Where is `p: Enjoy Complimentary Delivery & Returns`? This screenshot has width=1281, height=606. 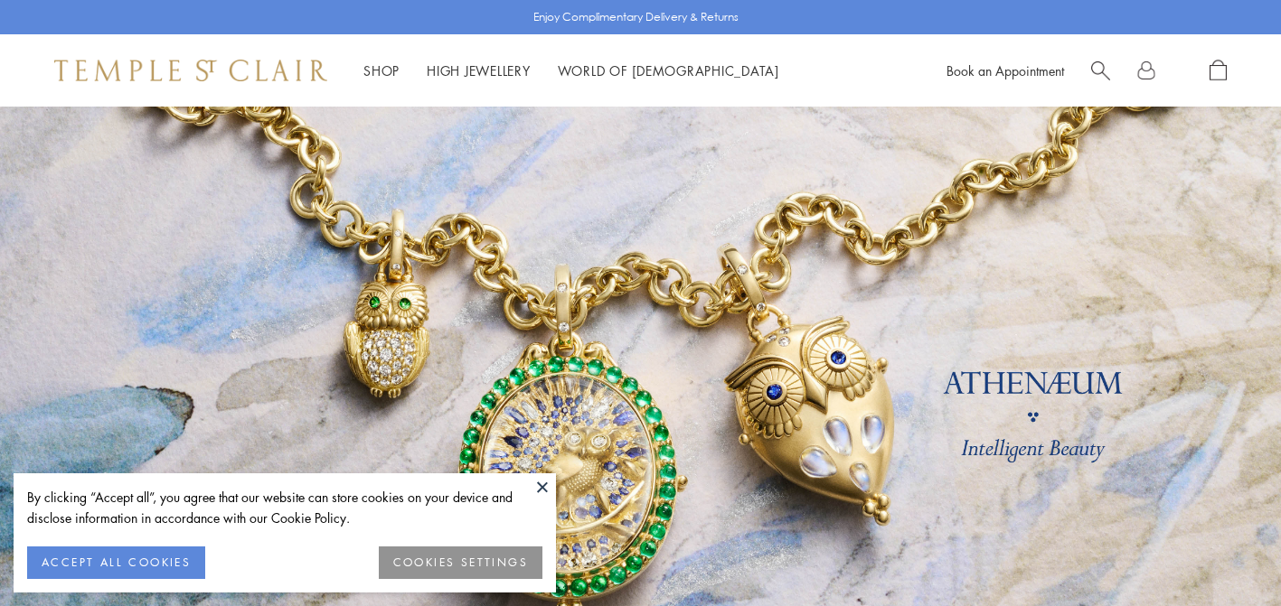
p: Enjoy Complimentary Delivery & Returns is located at coordinates (635, 17).